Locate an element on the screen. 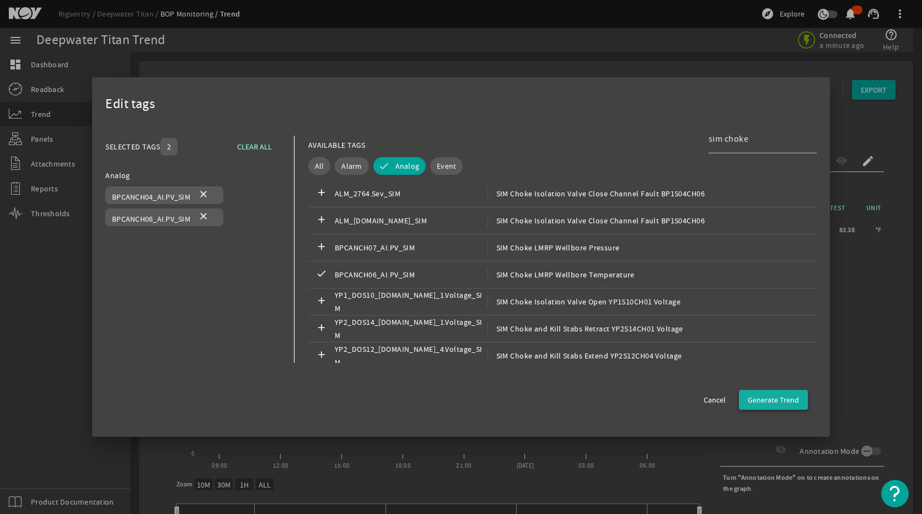 This screenshot has width=922, height=514. span: SIM Choke LMRP Wellbore Pressure is located at coordinates (553, 248).